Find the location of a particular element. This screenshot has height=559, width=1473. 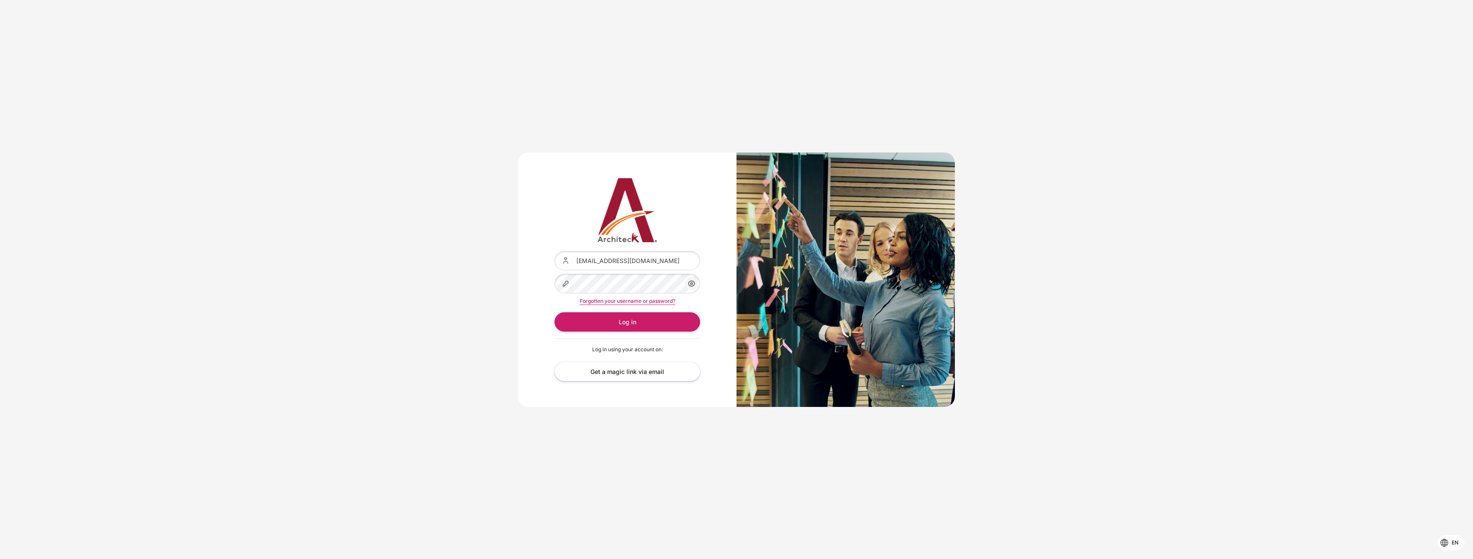

a: Forgotten your username or password? is located at coordinates (627, 301).